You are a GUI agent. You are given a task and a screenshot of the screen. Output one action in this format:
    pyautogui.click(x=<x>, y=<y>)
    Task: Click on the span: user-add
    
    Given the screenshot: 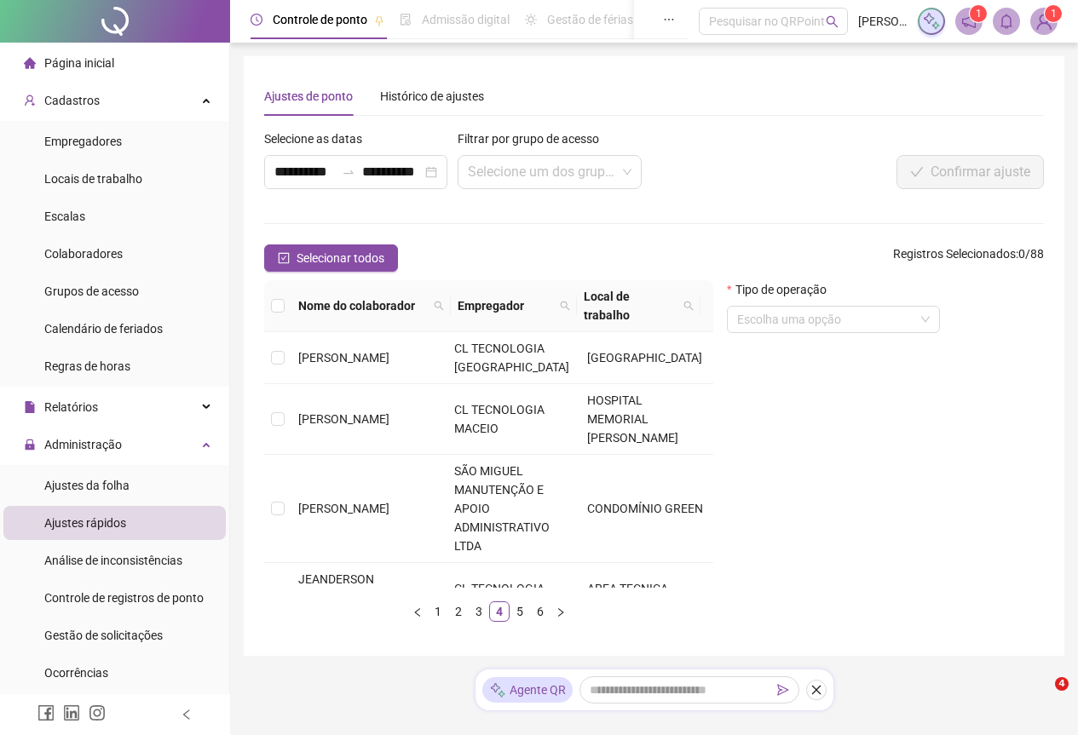 What is the action you would take?
    pyautogui.click(x=30, y=101)
    